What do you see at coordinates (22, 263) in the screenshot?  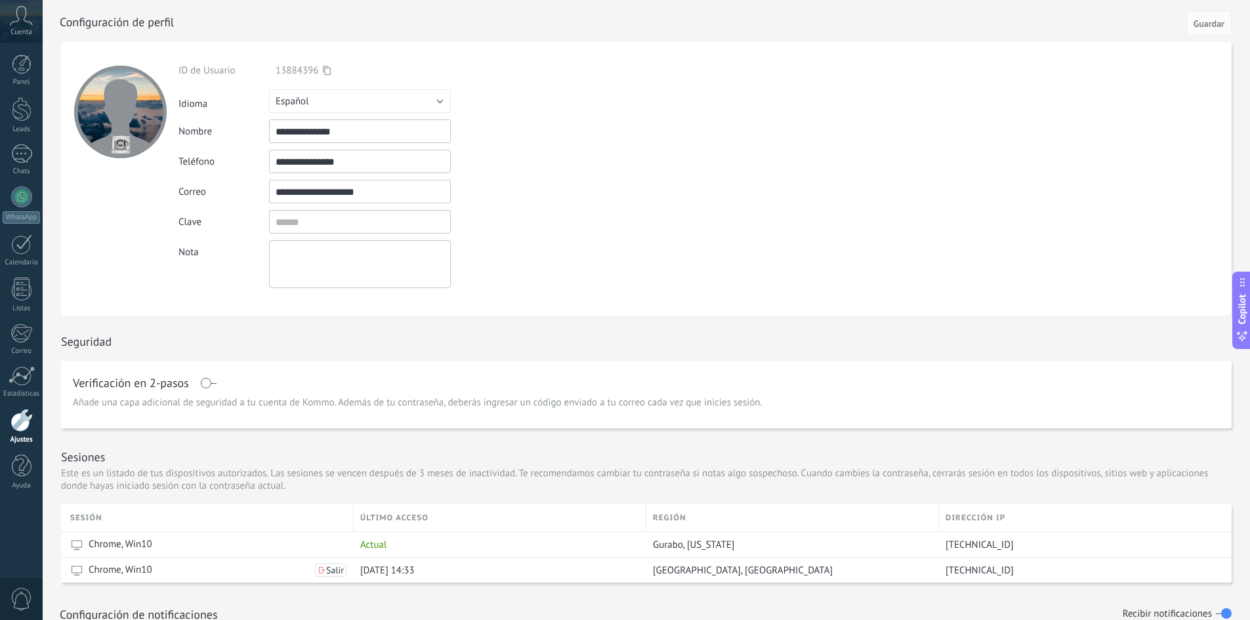 I see `div: Calendario` at bounding box center [22, 263].